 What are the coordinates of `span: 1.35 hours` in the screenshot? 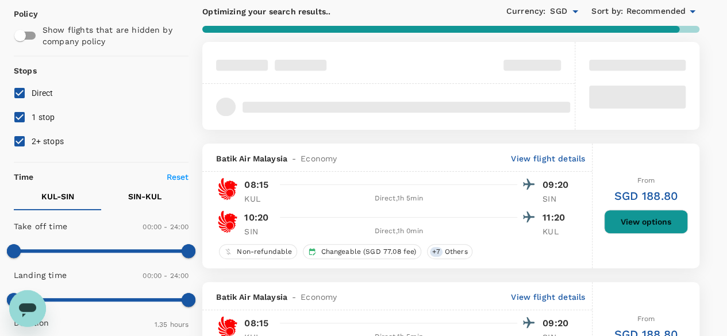 It's located at (172, 325).